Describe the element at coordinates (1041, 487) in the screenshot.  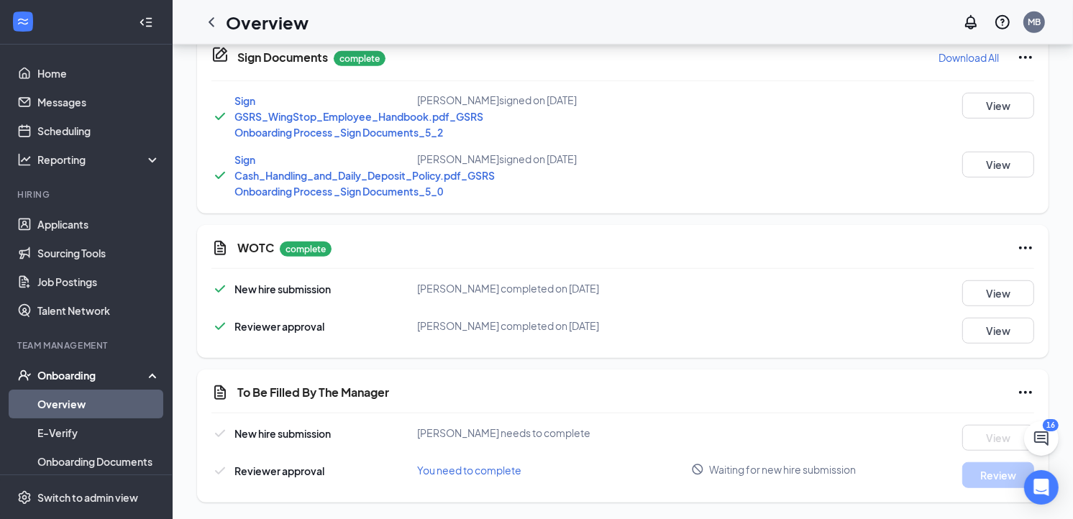
I see `div: Open Intercom Messenger` at that location.